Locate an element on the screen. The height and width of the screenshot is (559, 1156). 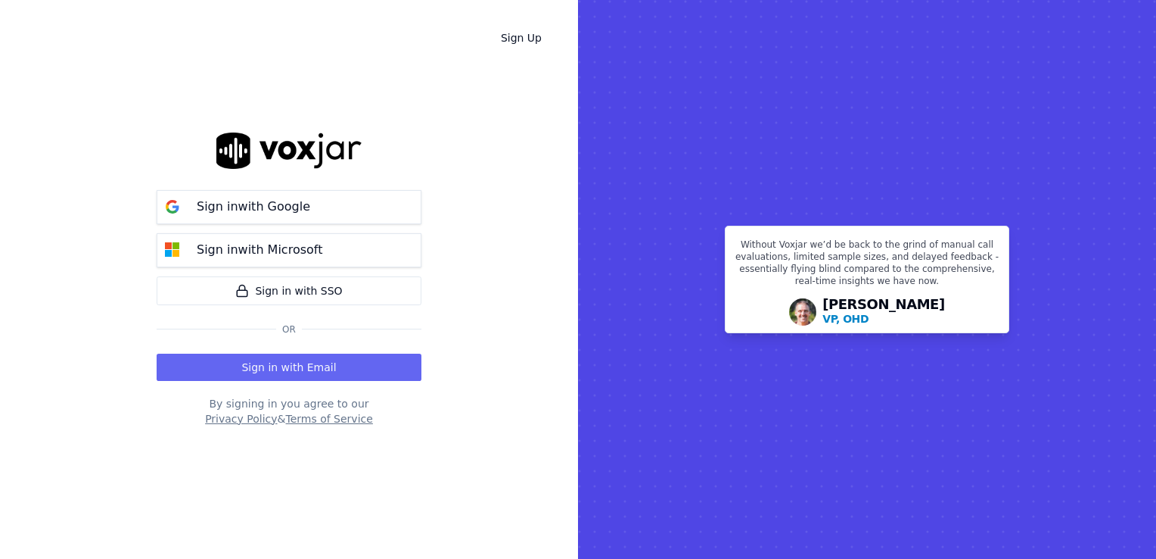
p: Without Voxjar we’d be back to the grind of manual call evaluations, limited sample sizes, and de... is located at coordinates (867, 266).